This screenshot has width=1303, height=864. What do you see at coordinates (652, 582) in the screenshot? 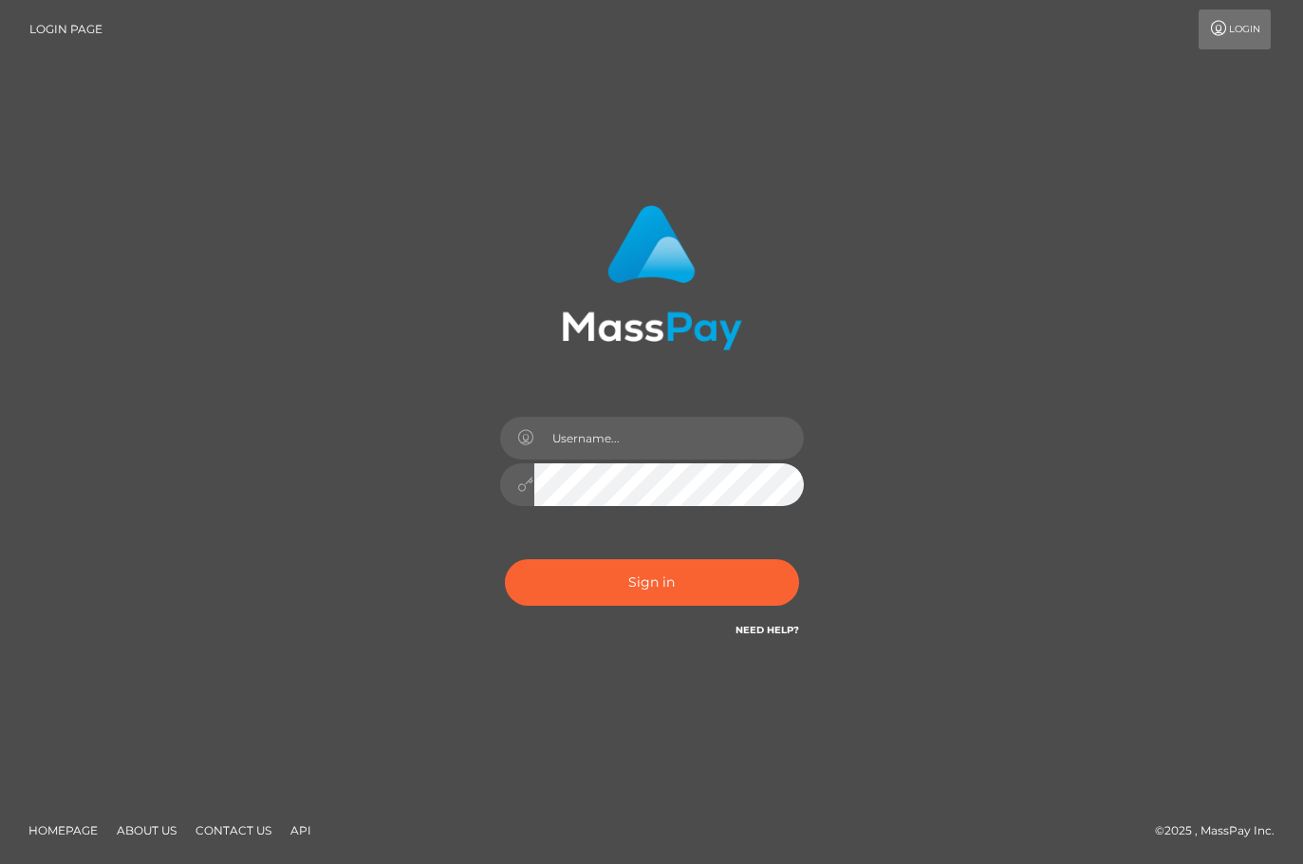
I see `button: Sign in` at bounding box center [652, 582].